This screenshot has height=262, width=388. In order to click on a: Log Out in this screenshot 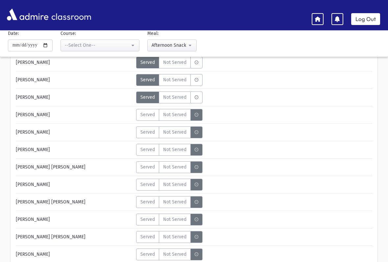, I will do `click(365, 19)`.